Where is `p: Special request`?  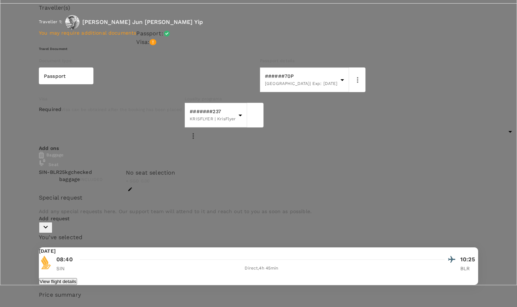 p: Special request is located at coordinates (258, 198).